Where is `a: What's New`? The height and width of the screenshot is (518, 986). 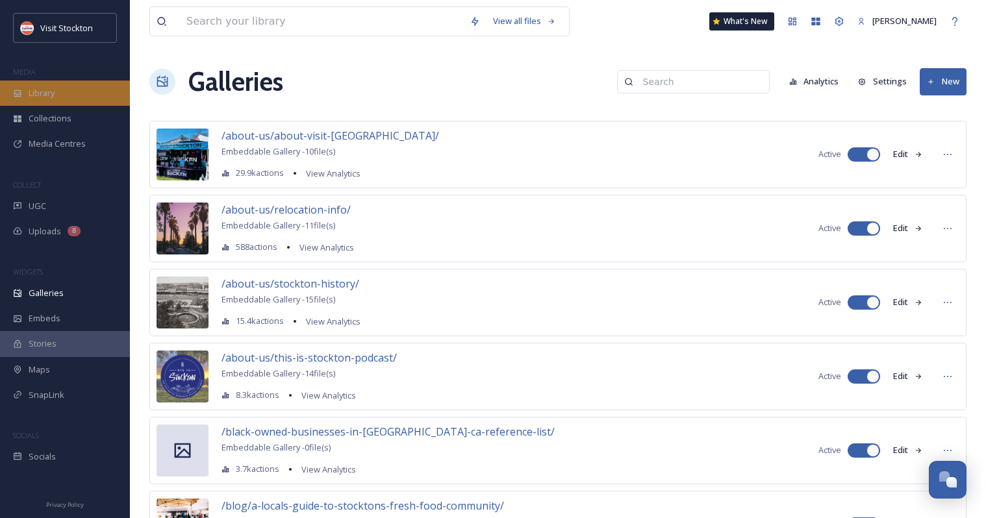
a: What's New is located at coordinates (742, 21).